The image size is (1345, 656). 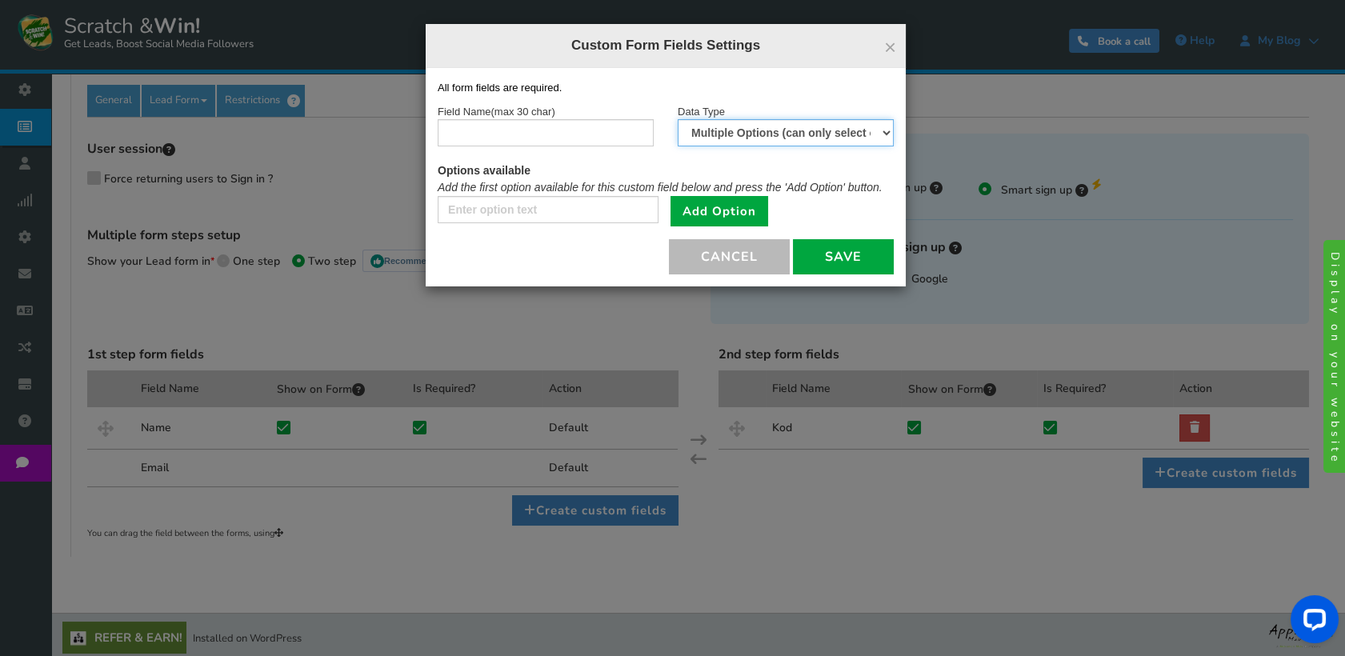 What do you see at coordinates (843, 257) in the screenshot?
I see `button: Save` at bounding box center [843, 257].